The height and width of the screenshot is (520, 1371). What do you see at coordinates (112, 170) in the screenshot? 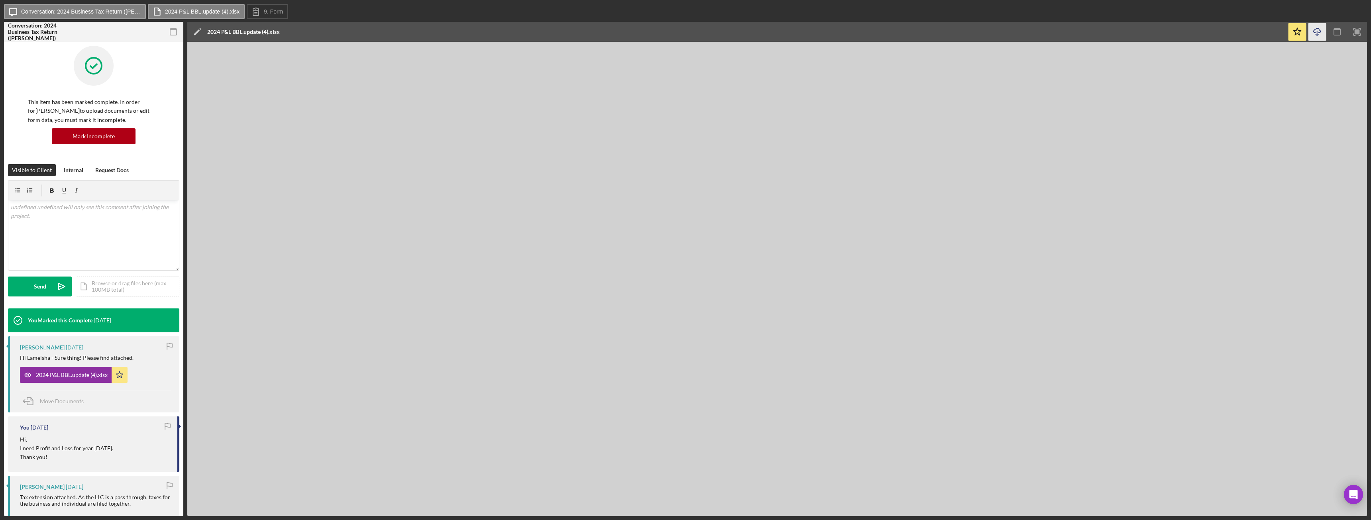
I see `button: Request Docs` at bounding box center [112, 170].